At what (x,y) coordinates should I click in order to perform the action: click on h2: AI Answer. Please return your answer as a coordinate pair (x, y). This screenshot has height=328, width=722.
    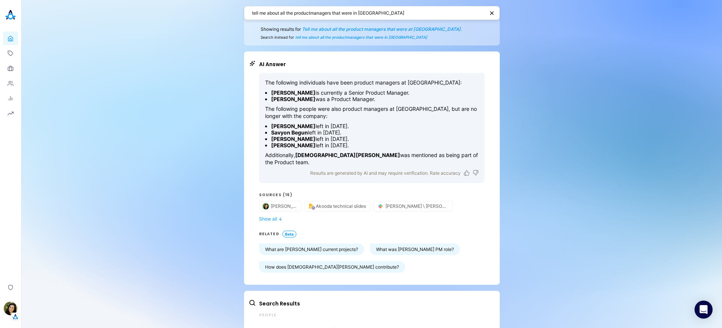
    Looking at the image, I should click on (372, 64).